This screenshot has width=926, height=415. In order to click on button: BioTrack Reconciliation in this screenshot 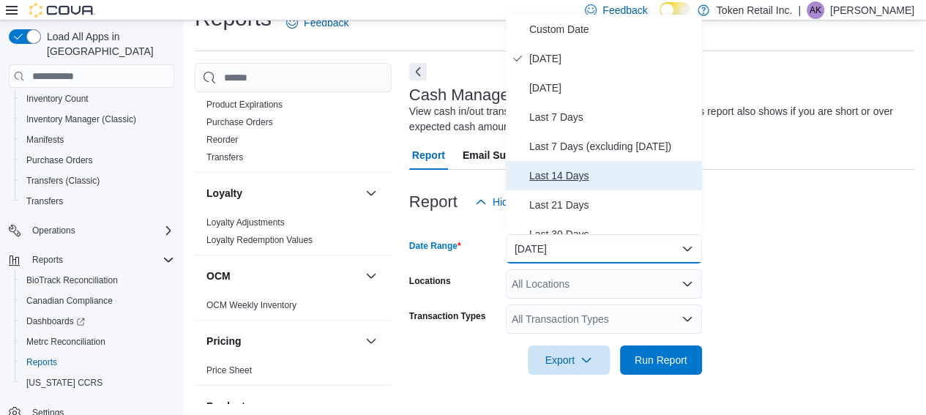, I will do `click(97, 281)`.